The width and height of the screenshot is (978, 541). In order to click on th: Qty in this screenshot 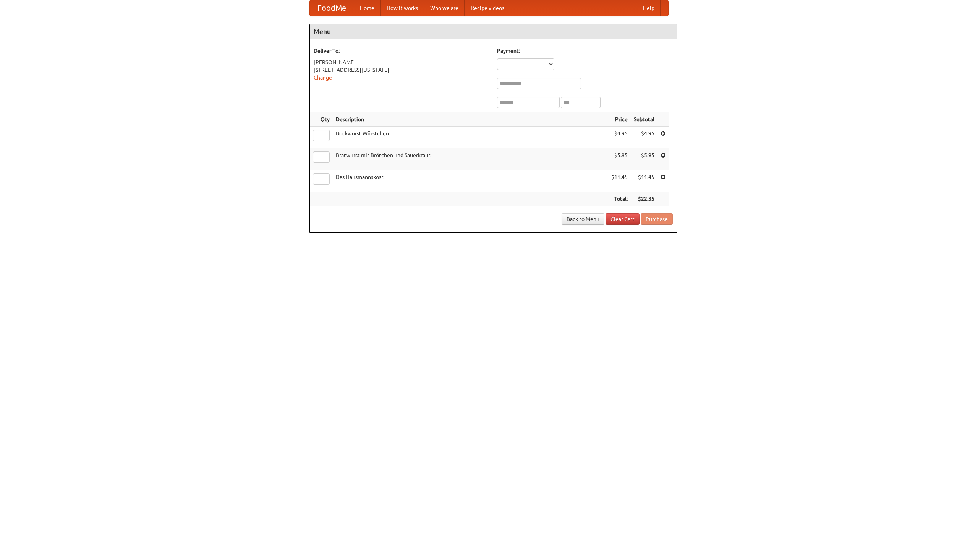, I will do `click(321, 119)`.